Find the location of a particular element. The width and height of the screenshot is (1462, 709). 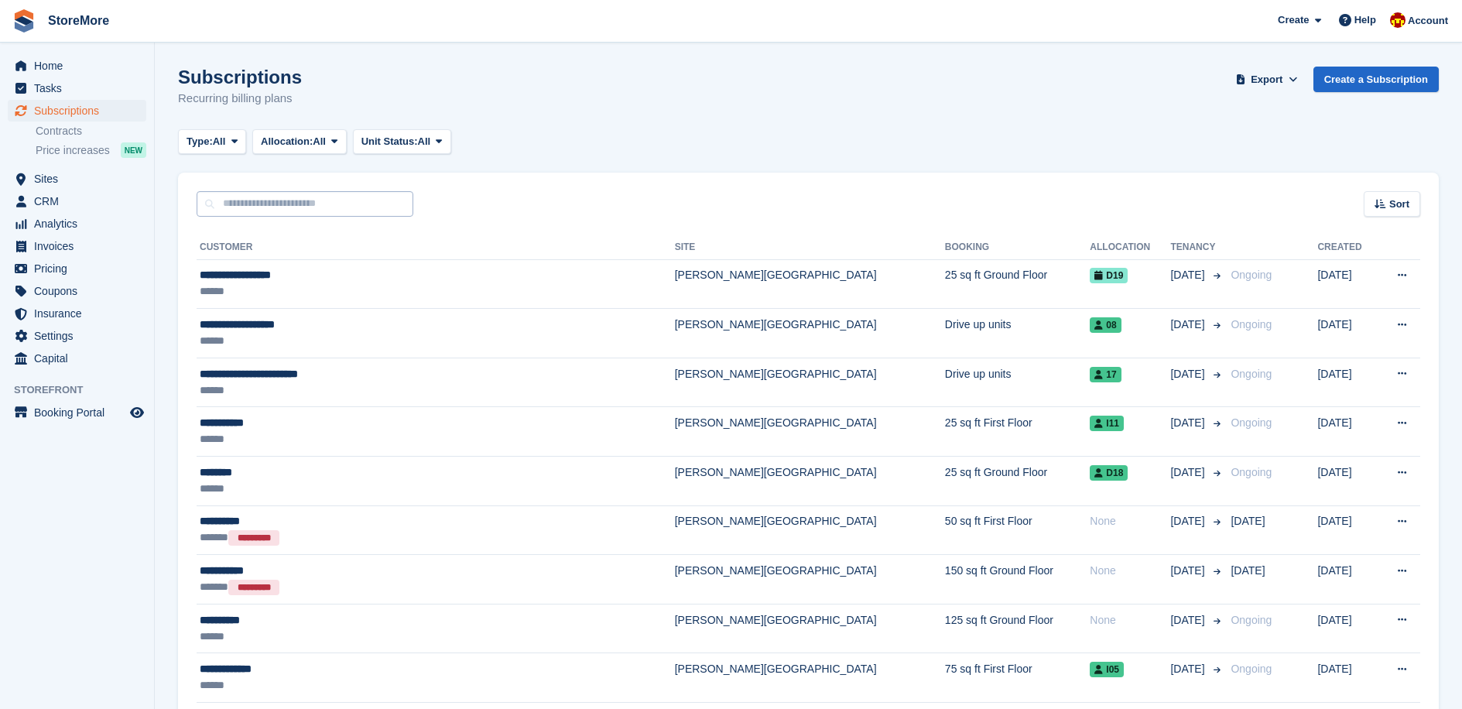

span: Storefront is located at coordinates (84, 390).